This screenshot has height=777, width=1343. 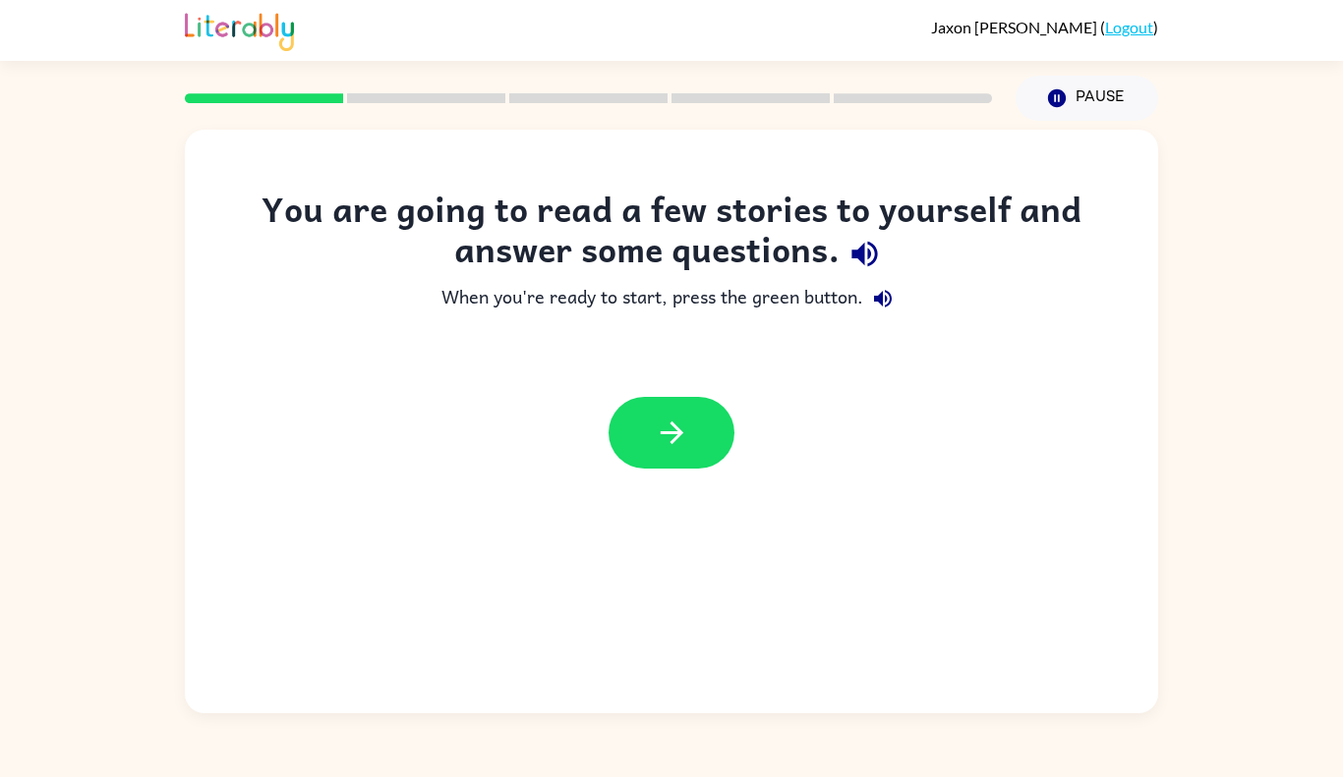 I want to click on button: Pause, so click(x=1086, y=98).